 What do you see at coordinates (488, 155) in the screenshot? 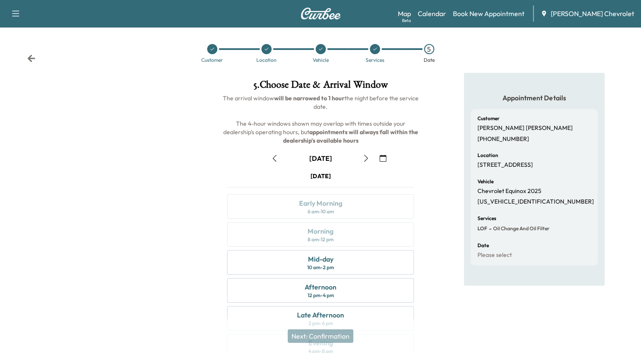
I see `h6: Location` at bounding box center [488, 155].